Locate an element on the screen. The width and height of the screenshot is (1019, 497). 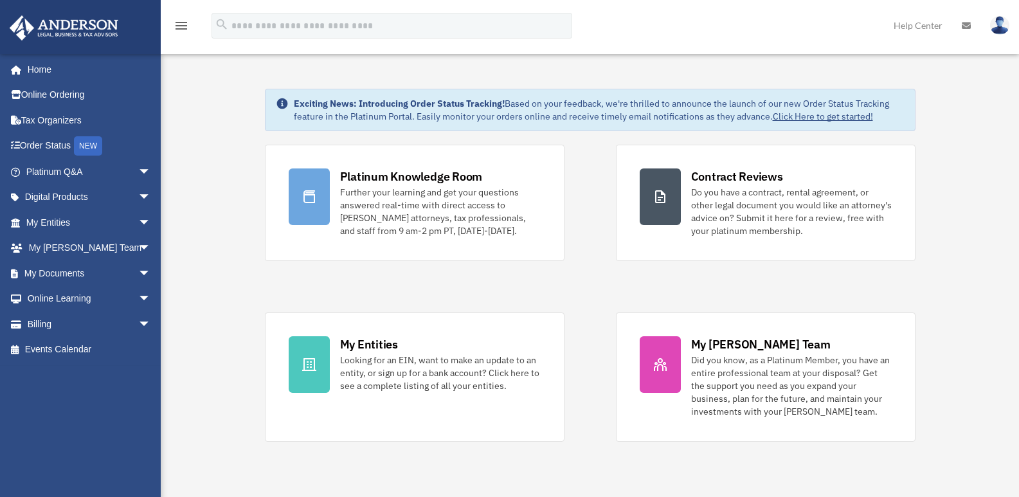
a: Click Here to get started! is located at coordinates (823, 116).